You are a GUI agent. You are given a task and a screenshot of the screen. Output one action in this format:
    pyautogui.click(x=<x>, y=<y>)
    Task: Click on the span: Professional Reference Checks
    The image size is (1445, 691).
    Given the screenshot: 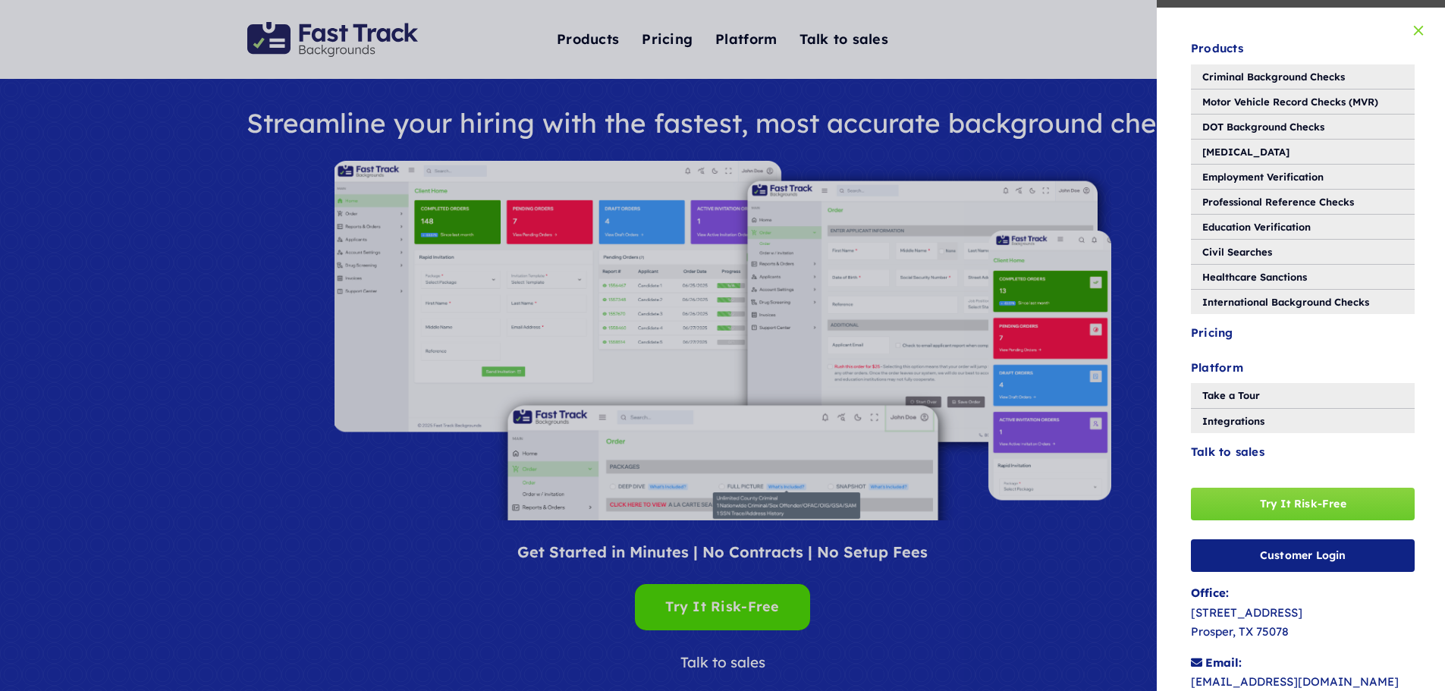 What is the action you would take?
    pyautogui.click(x=1278, y=202)
    